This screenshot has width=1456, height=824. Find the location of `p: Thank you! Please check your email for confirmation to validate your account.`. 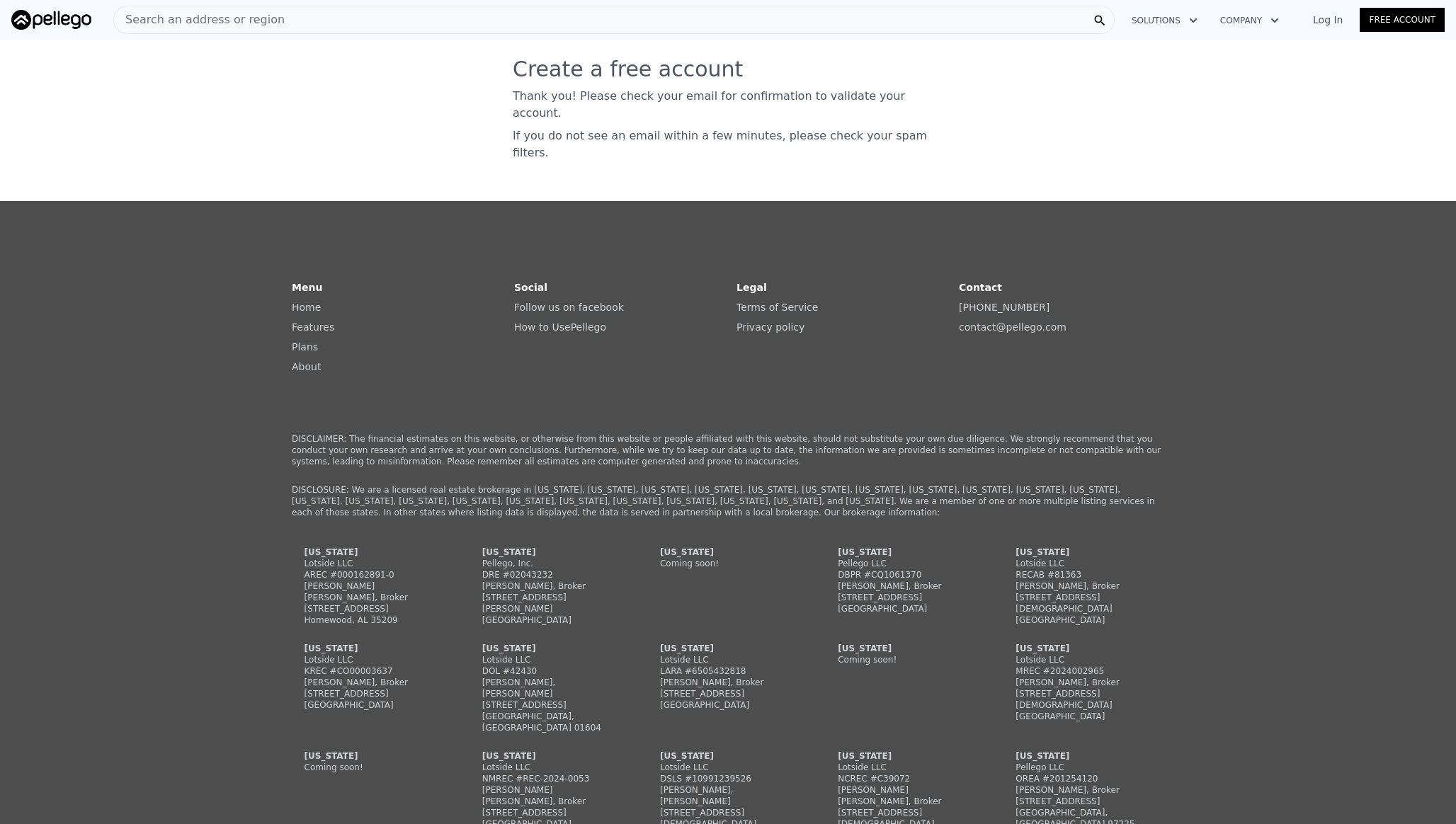

p: Thank you! Please check your email for confirmation to validate your account. is located at coordinates (728, 105).